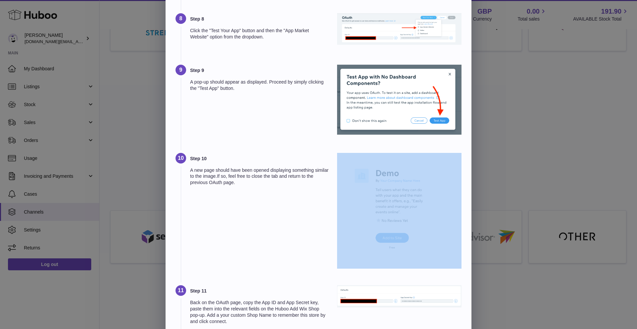 This screenshot has width=637, height=329. What do you see at coordinates (259, 159) in the screenshot?
I see `h3: Step 10` at bounding box center [259, 159].